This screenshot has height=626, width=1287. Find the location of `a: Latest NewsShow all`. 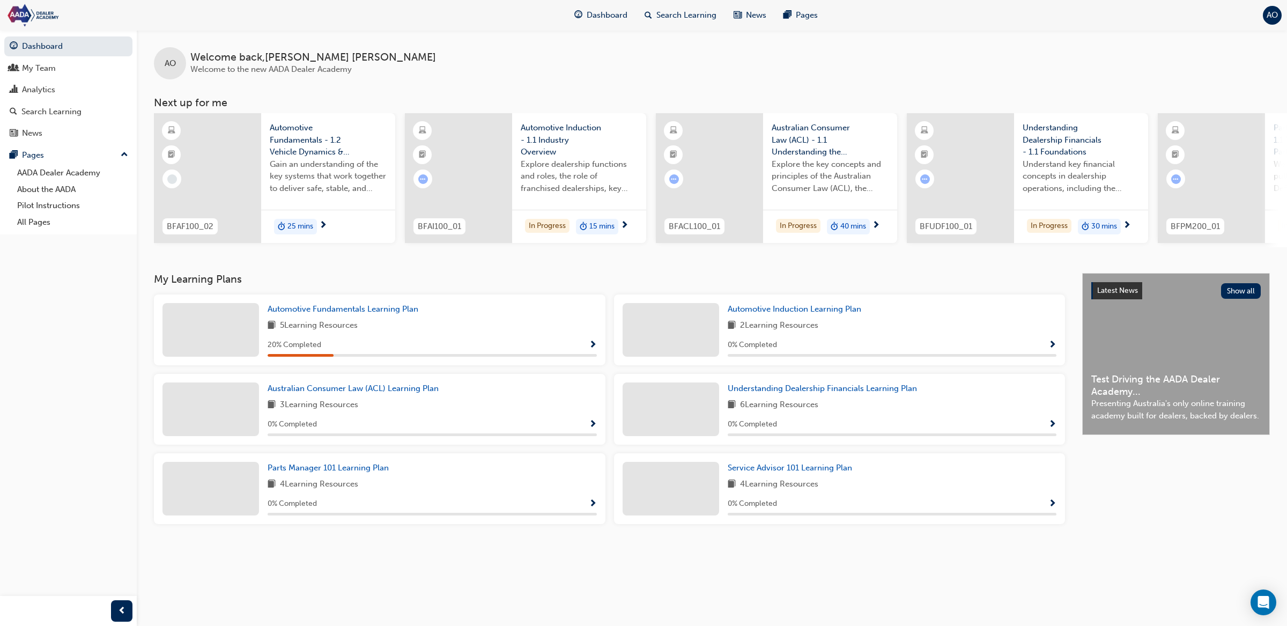

a: Latest NewsShow all is located at coordinates (1176, 291).